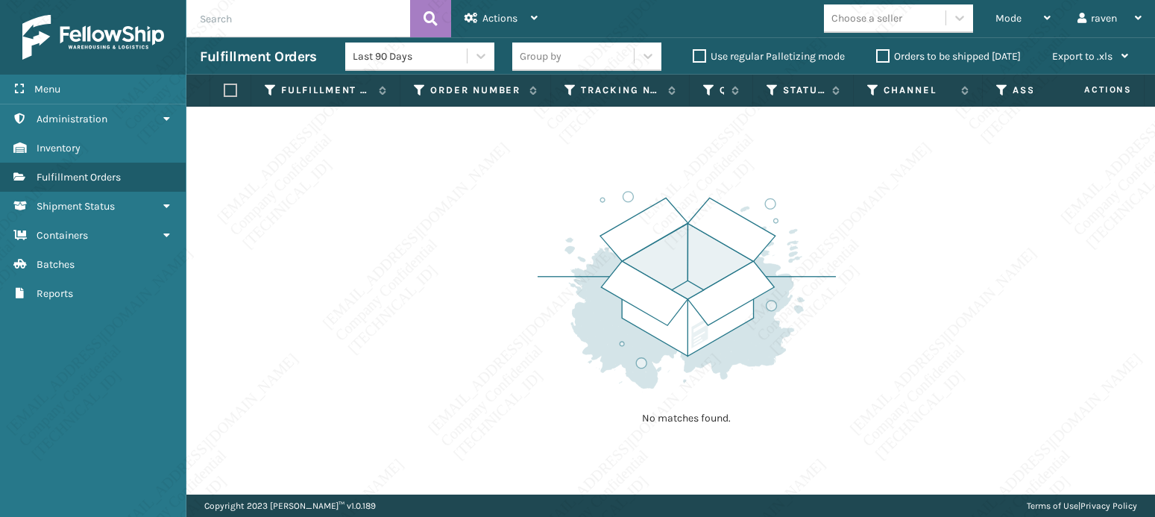  I want to click on img: logo, so click(93, 37).